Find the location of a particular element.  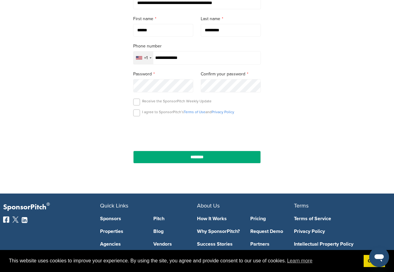

a: Vendors is located at coordinates (175, 244).